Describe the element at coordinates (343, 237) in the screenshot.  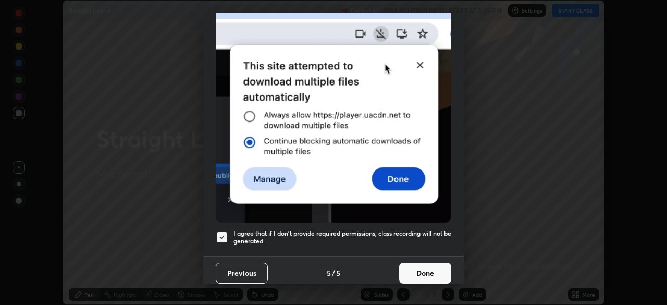
I see `h5: I agree that if I don't provide required permissions, class recording will not be generated` at that location.